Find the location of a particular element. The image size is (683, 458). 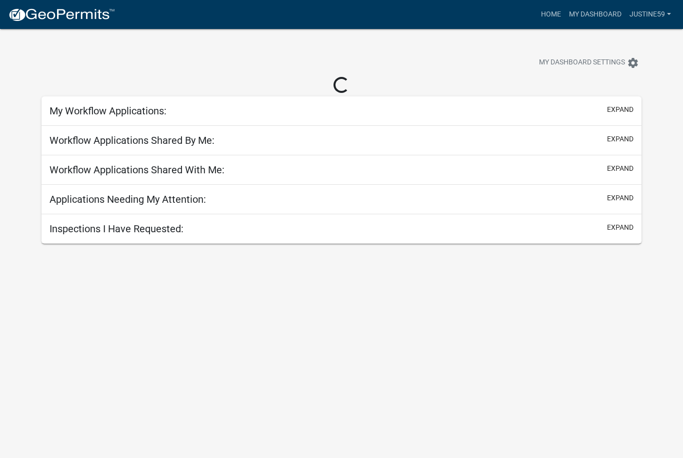

h5: Workflow Applications Shared With Me: is located at coordinates (137, 170).